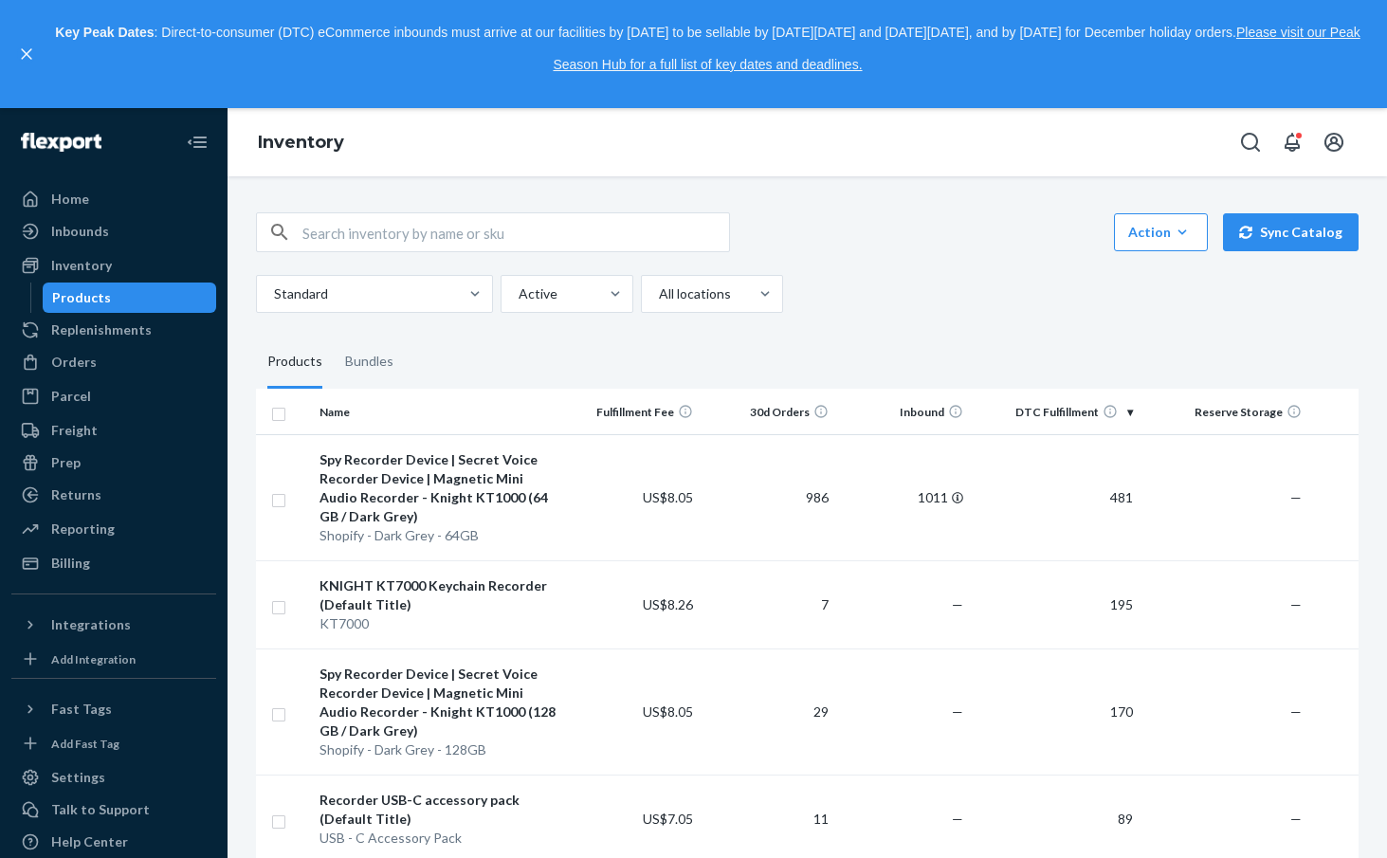  Describe the element at coordinates (903, 411) in the screenshot. I see `th: Inbound` at that location.